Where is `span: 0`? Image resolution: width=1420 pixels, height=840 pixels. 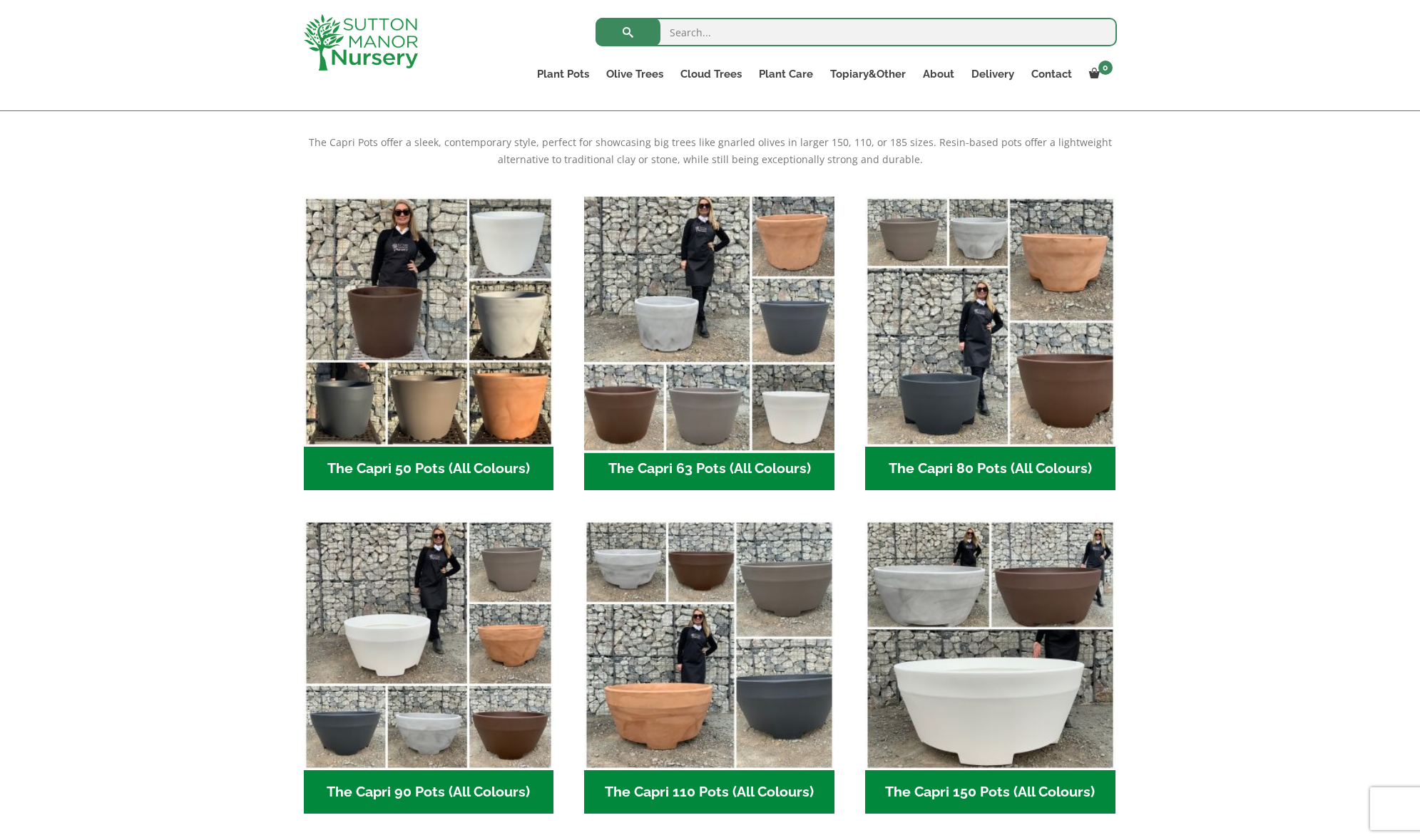 span: 0 is located at coordinates (1105, 68).